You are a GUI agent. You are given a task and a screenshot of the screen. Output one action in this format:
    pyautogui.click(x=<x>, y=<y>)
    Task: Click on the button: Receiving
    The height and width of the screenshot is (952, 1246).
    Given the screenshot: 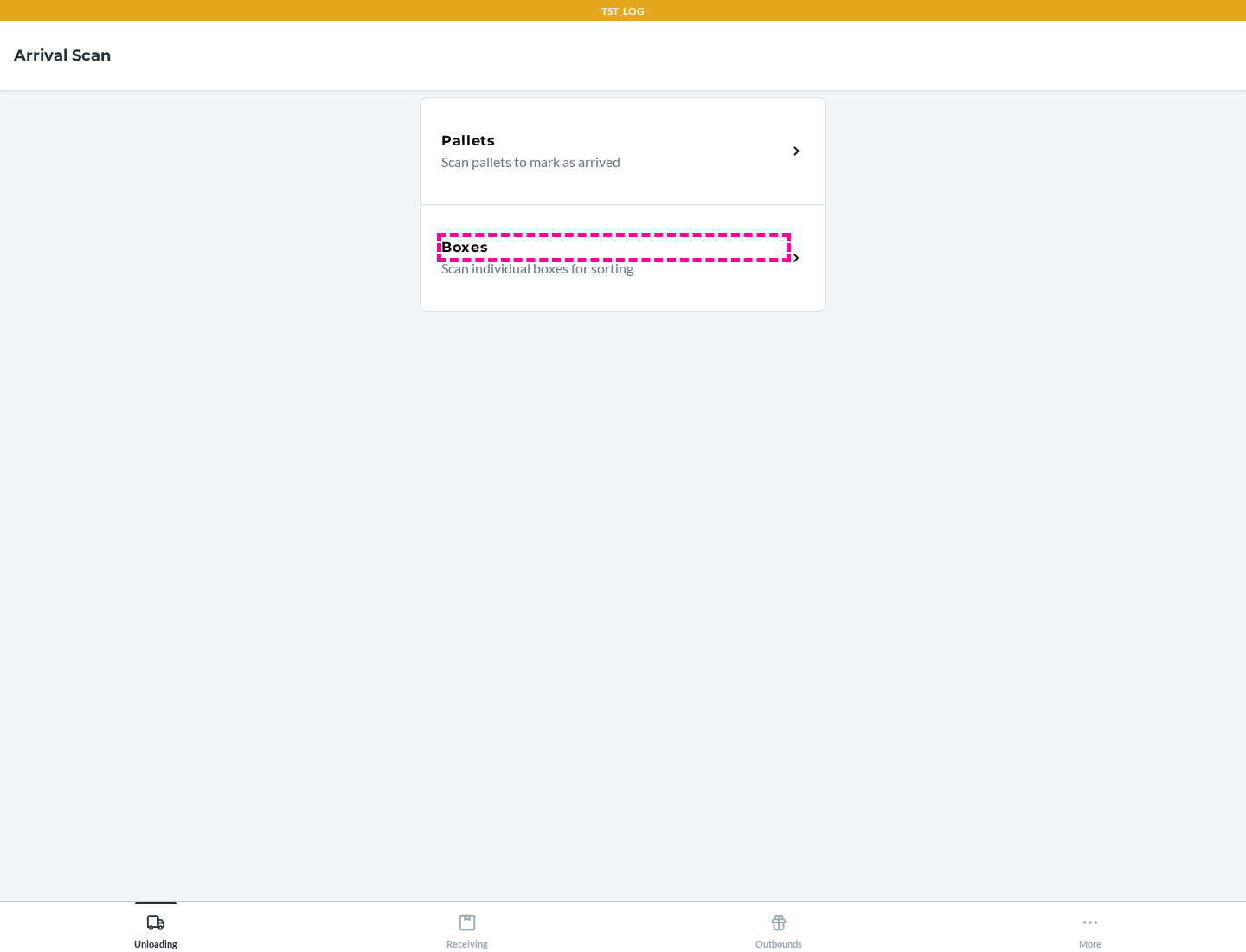 What is the action you would take?
    pyautogui.click(x=467, y=925)
    